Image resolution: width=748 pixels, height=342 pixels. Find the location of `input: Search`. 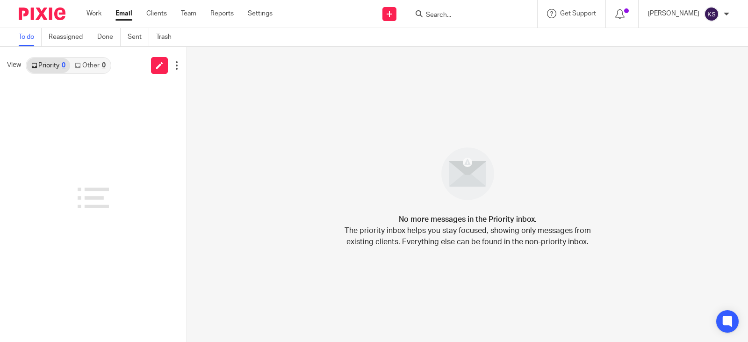

input: Search is located at coordinates (467, 15).